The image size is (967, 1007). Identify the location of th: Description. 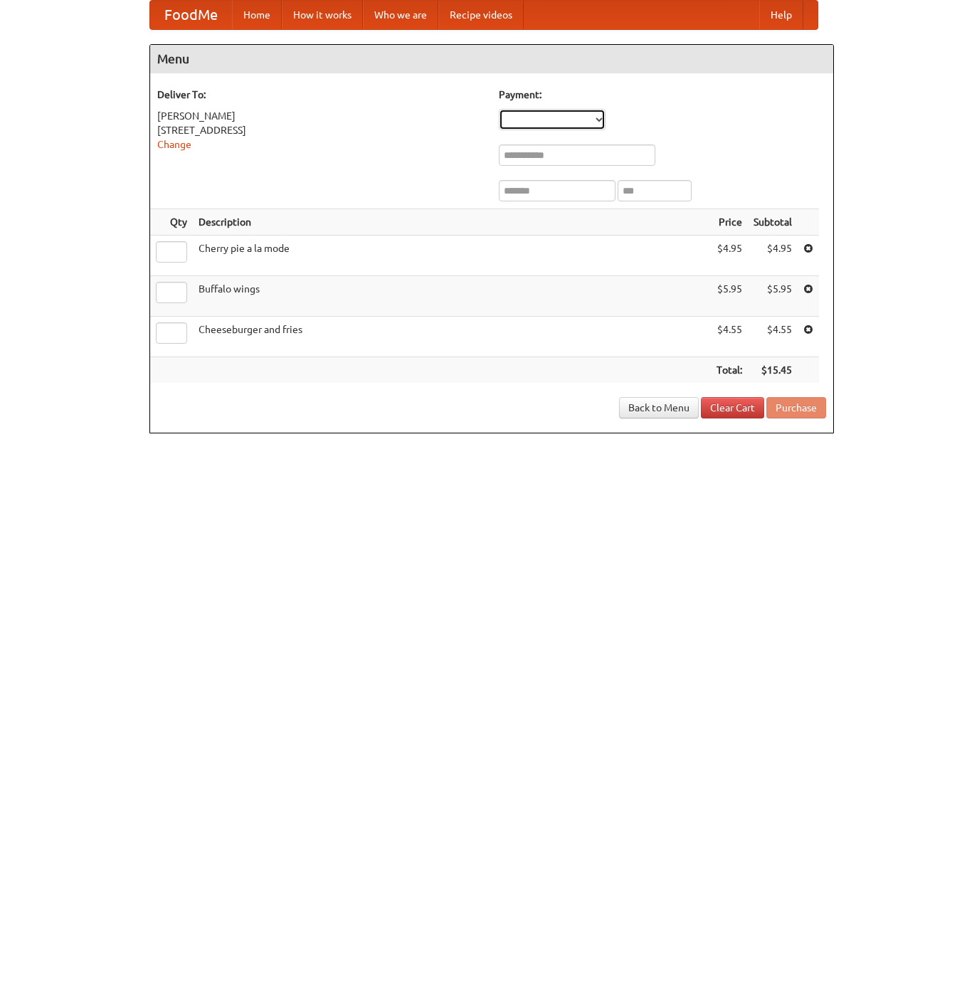
(452, 222).